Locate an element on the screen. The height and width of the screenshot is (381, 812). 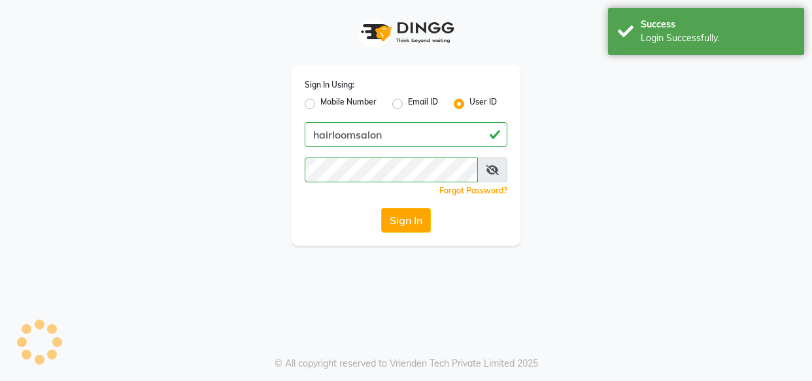
label: Mobile Number is located at coordinates (348, 104).